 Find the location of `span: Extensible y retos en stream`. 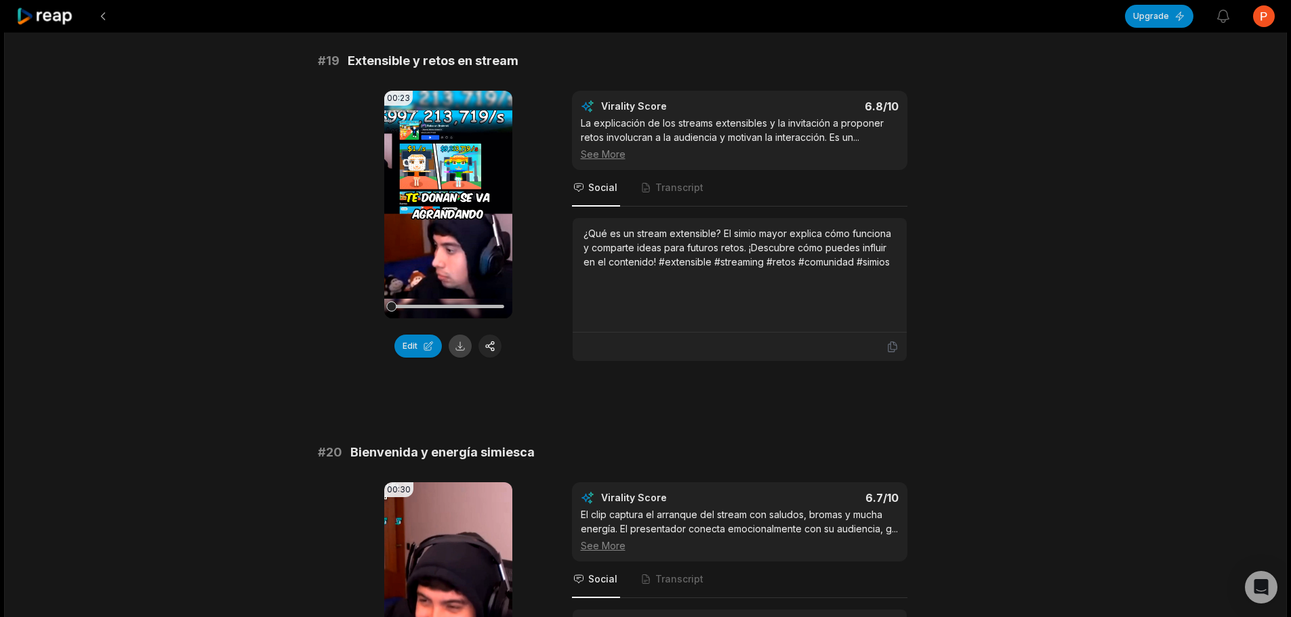

span: Extensible y retos en stream is located at coordinates (433, 61).